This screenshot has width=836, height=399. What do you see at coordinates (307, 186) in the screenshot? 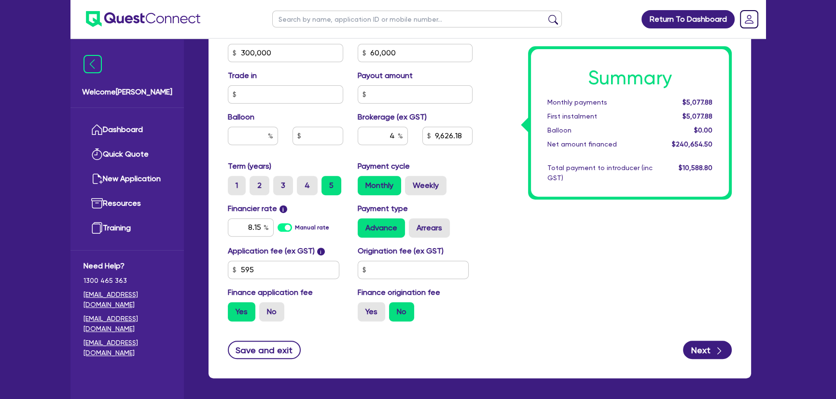
I see `label: 4` at bounding box center [307, 186].